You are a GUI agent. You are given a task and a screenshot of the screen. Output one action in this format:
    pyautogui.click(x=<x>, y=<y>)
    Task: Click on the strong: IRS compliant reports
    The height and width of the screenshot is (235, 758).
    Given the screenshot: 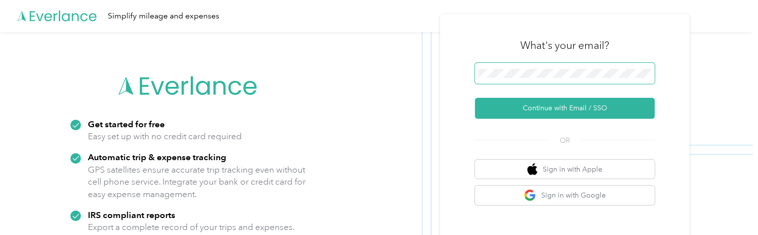 What is the action you would take?
    pyautogui.click(x=131, y=215)
    